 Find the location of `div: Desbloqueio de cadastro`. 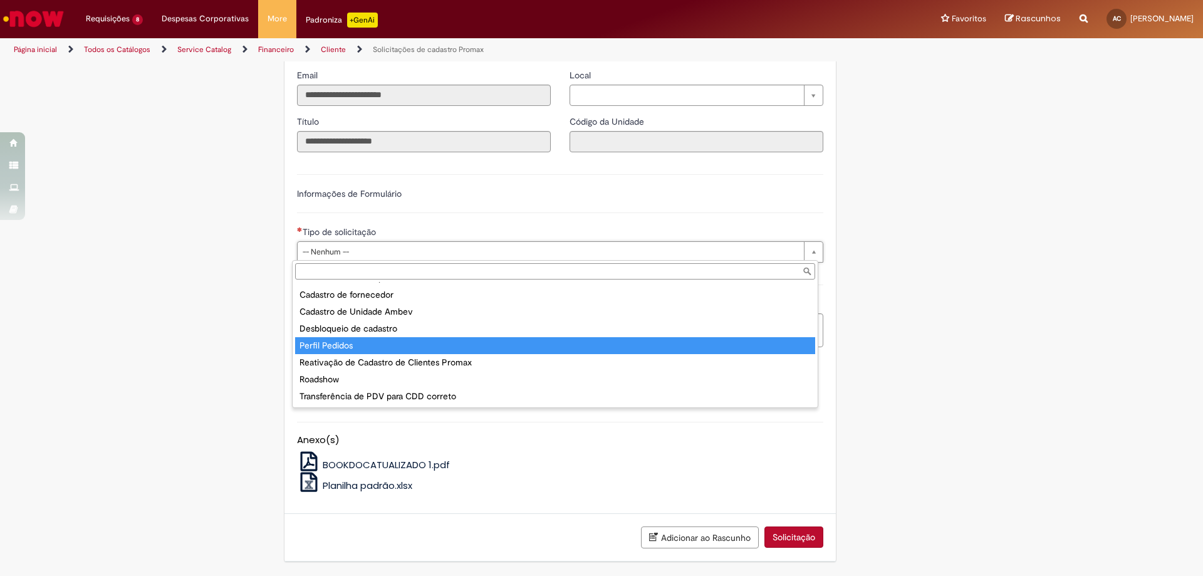

div: Desbloqueio de cadastro is located at coordinates (555, 328).